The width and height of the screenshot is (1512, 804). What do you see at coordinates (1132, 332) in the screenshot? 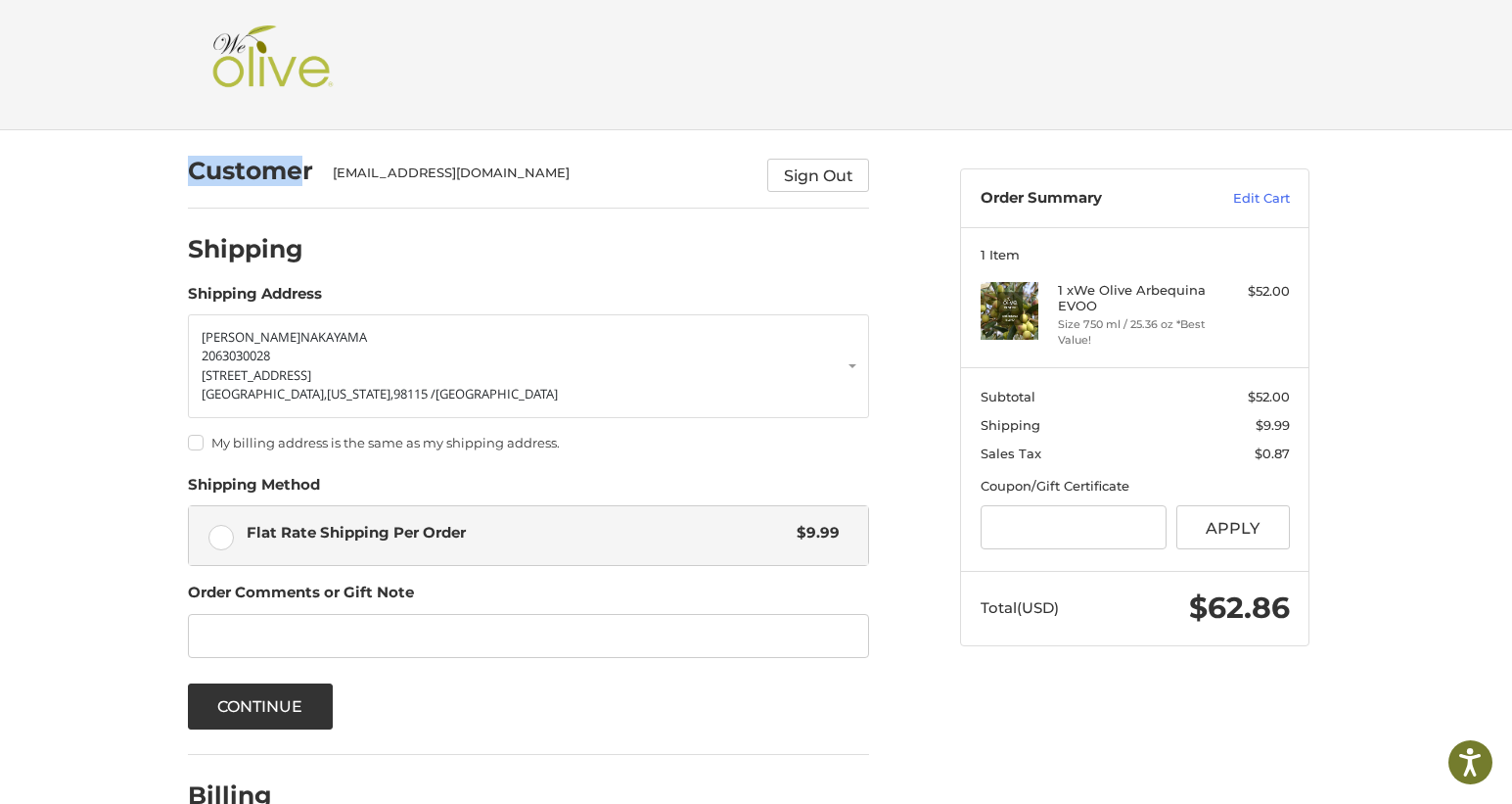
I see `li: Size 750 ml / 25.36 oz *Best Value!` at bounding box center [1132, 332].